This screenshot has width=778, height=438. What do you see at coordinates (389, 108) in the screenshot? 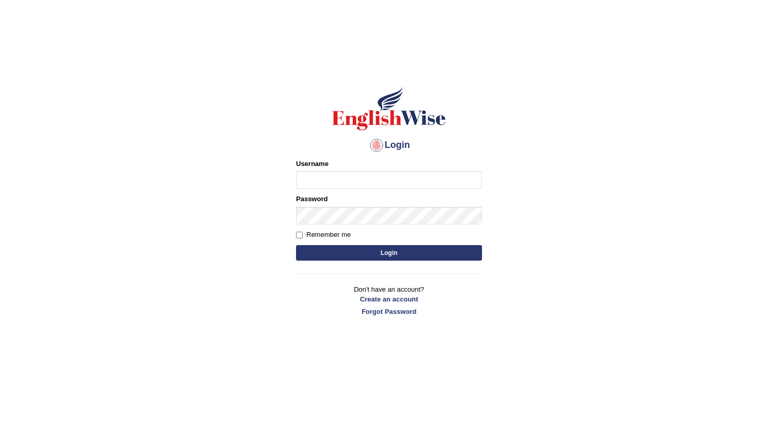
I see `img: Logo of English Wise sign in for intelligent practice with AI` at bounding box center [389, 108].